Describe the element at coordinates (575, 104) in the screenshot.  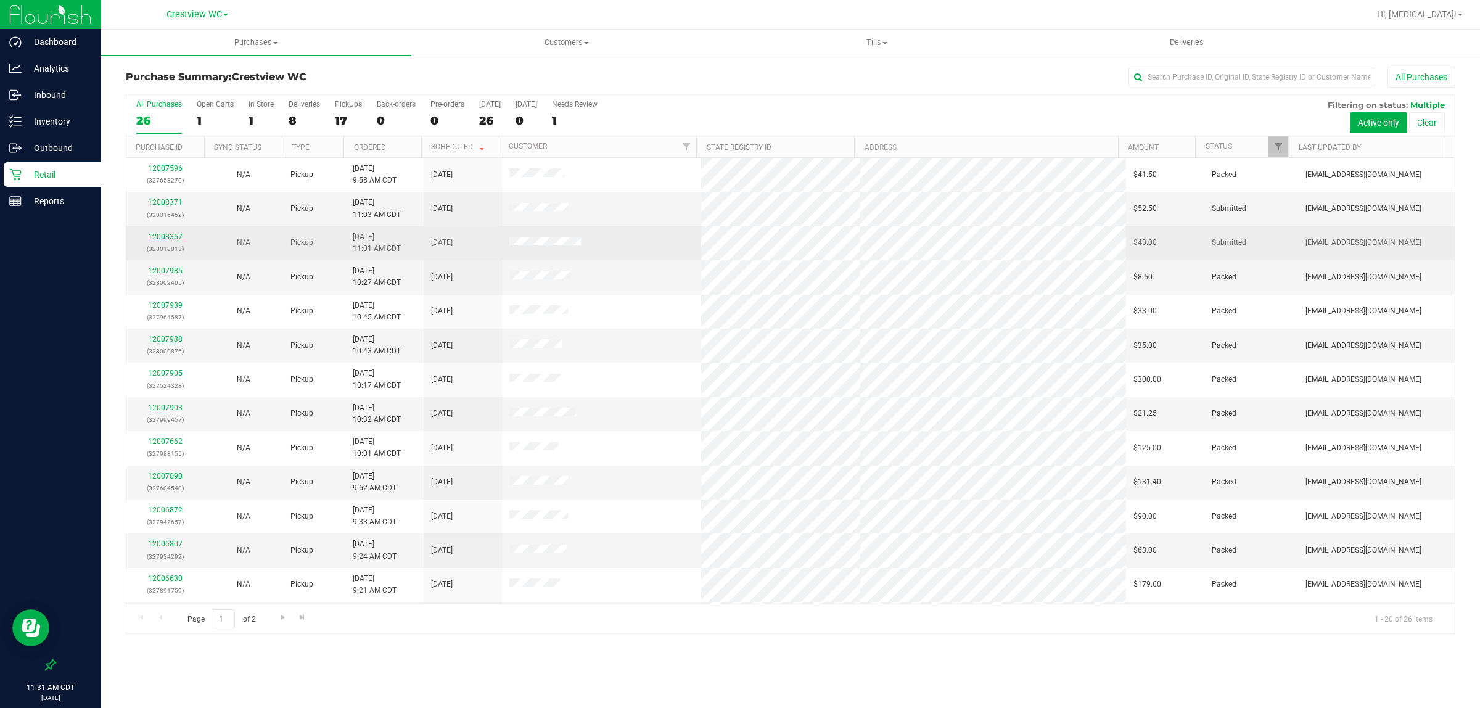
I see `div: Needs Review` at that location.